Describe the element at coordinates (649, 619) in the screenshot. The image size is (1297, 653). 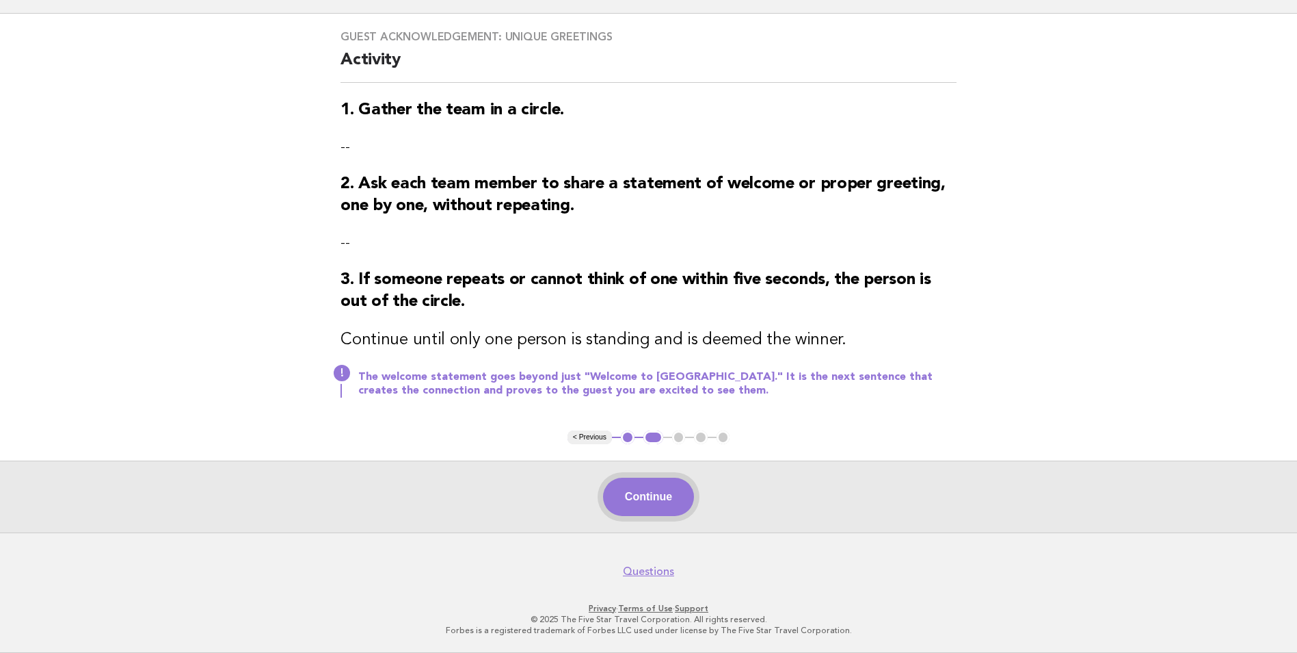
I see `p: © 2025 The Five Star Travel Corporation. All rights reserved.` at that location.